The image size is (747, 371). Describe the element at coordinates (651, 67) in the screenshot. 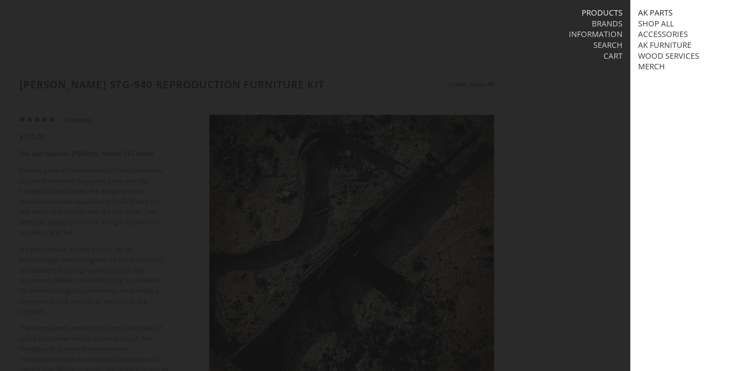

I see `a: Merch` at that location.